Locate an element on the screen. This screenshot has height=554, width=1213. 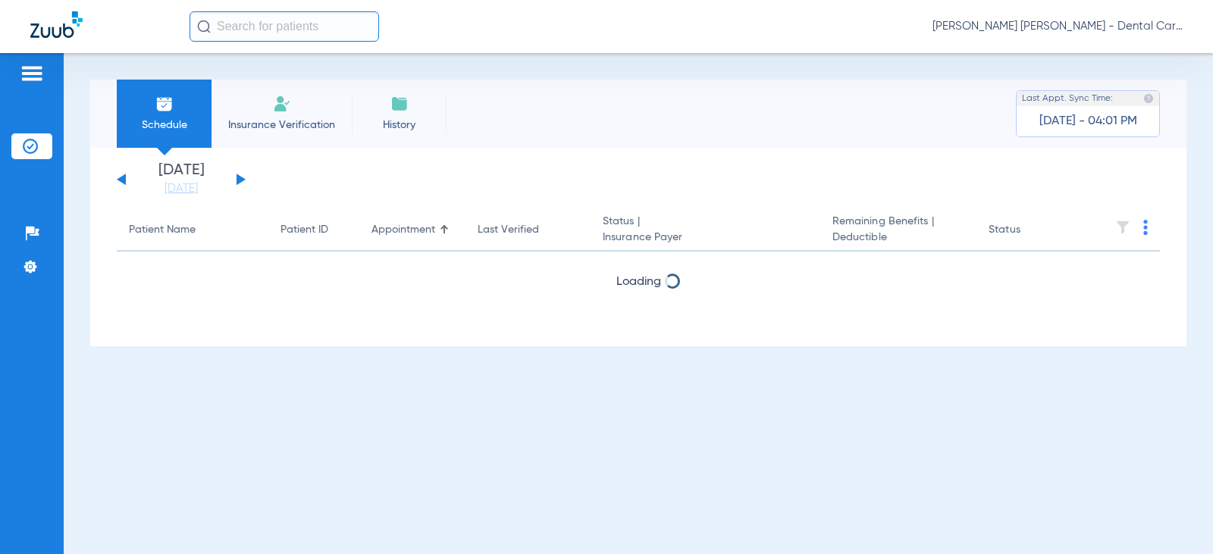
span: Deductible is located at coordinates (898, 237).